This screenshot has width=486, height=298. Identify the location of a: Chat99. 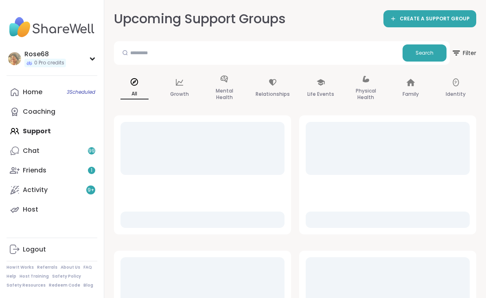
(52, 151).